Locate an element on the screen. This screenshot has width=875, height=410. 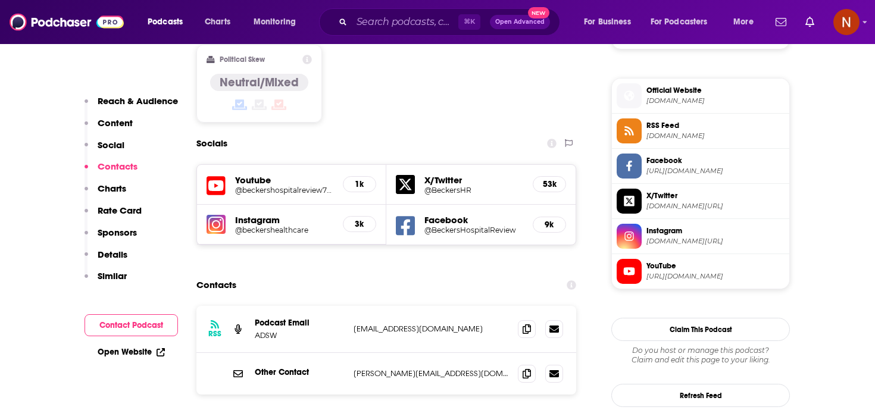
h2: Political Skew is located at coordinates (242, 60).